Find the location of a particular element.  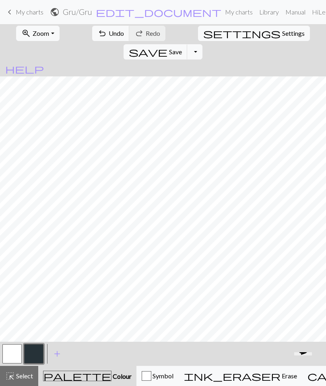

button: Undo is located at coordinates (111, 33).